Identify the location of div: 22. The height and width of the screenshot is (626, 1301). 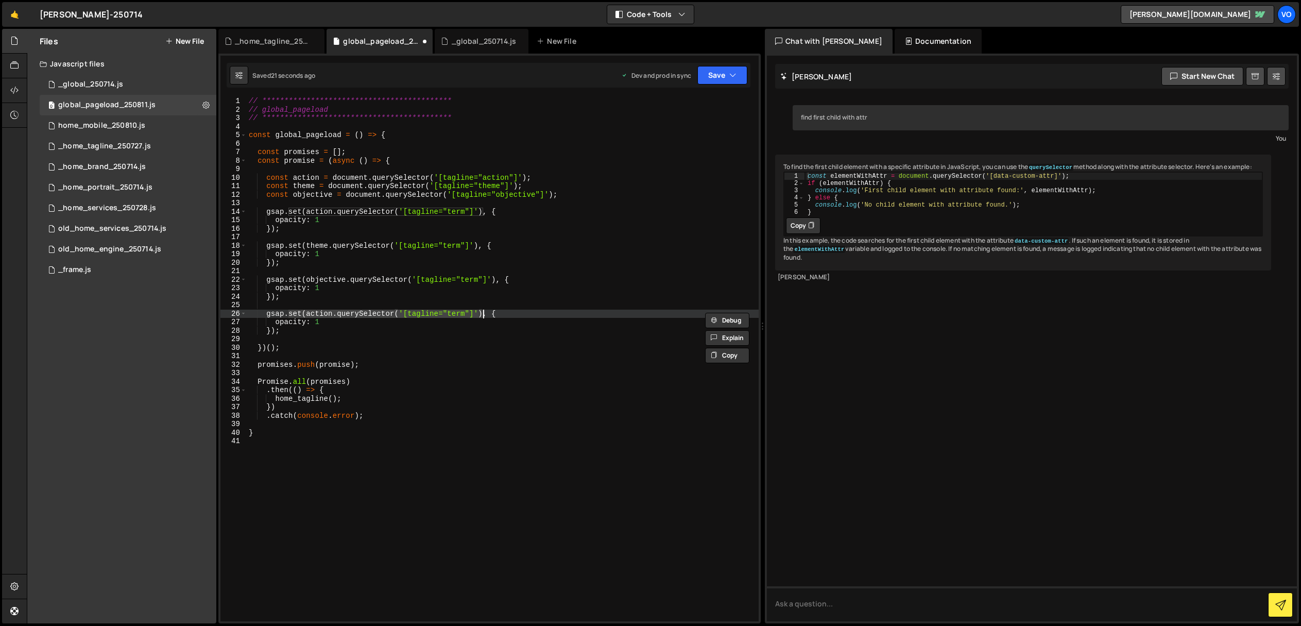
(233, 280).